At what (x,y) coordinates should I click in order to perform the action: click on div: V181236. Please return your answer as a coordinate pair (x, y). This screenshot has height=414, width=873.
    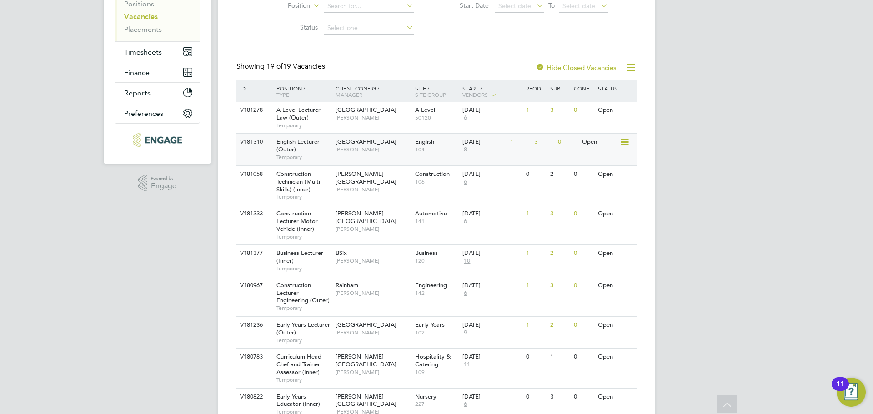
    Looking at the image, I should click on (254, 325).